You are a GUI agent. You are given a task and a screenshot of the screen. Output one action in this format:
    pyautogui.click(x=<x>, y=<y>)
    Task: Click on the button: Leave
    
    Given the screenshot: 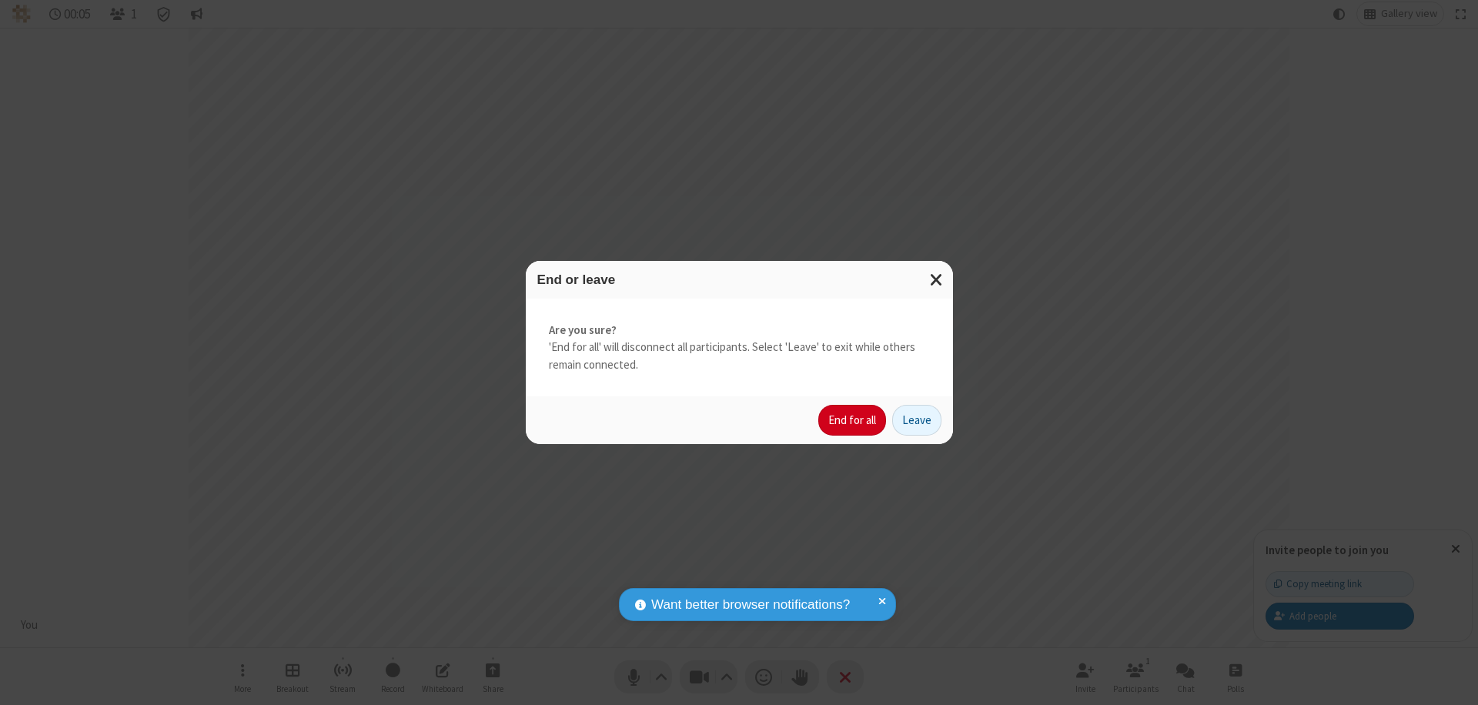 What is the action you would take?
    pyautogui.click(x=917, y=420)
    